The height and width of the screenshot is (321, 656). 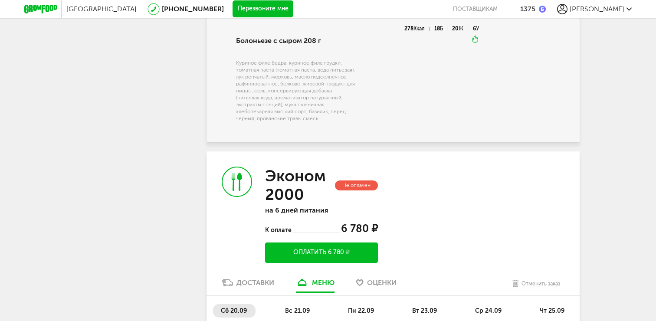 I want to click on div: 1375, so click(x=527, y=9).